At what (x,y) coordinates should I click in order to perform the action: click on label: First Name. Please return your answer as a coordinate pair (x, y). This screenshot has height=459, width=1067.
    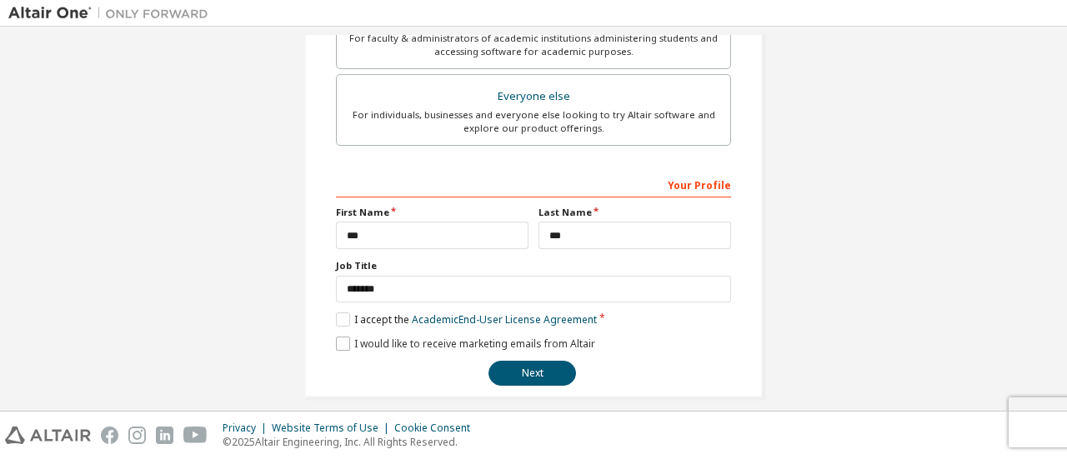
    Looking at the image, I should click on (432, 212).